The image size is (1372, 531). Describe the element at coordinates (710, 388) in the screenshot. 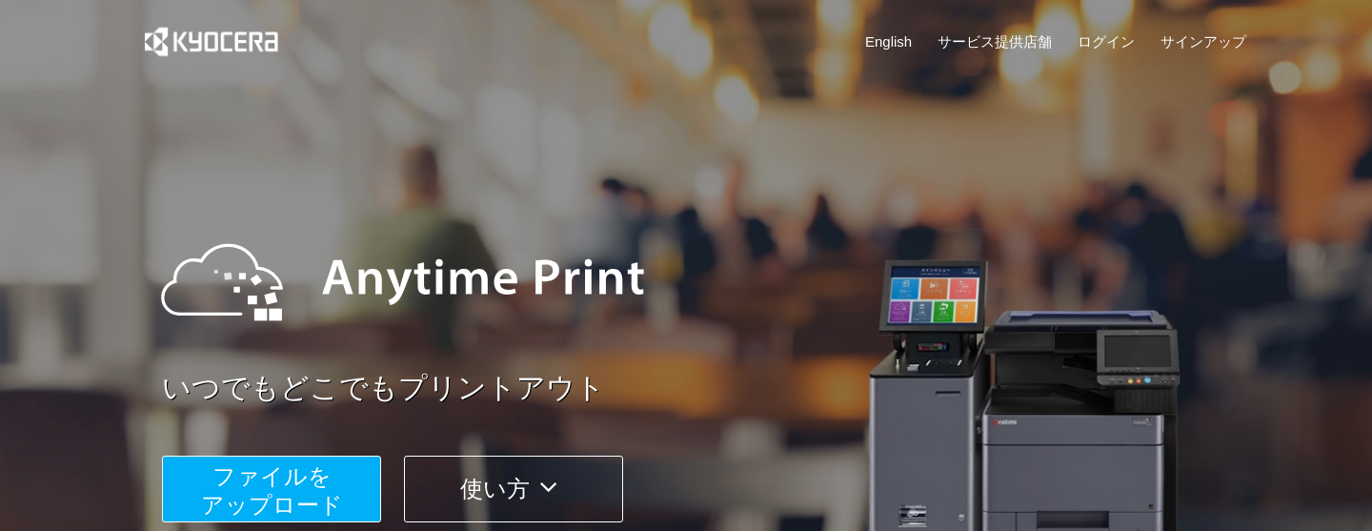

I see `a: いつでもどこでもプリントアウト` at that location.